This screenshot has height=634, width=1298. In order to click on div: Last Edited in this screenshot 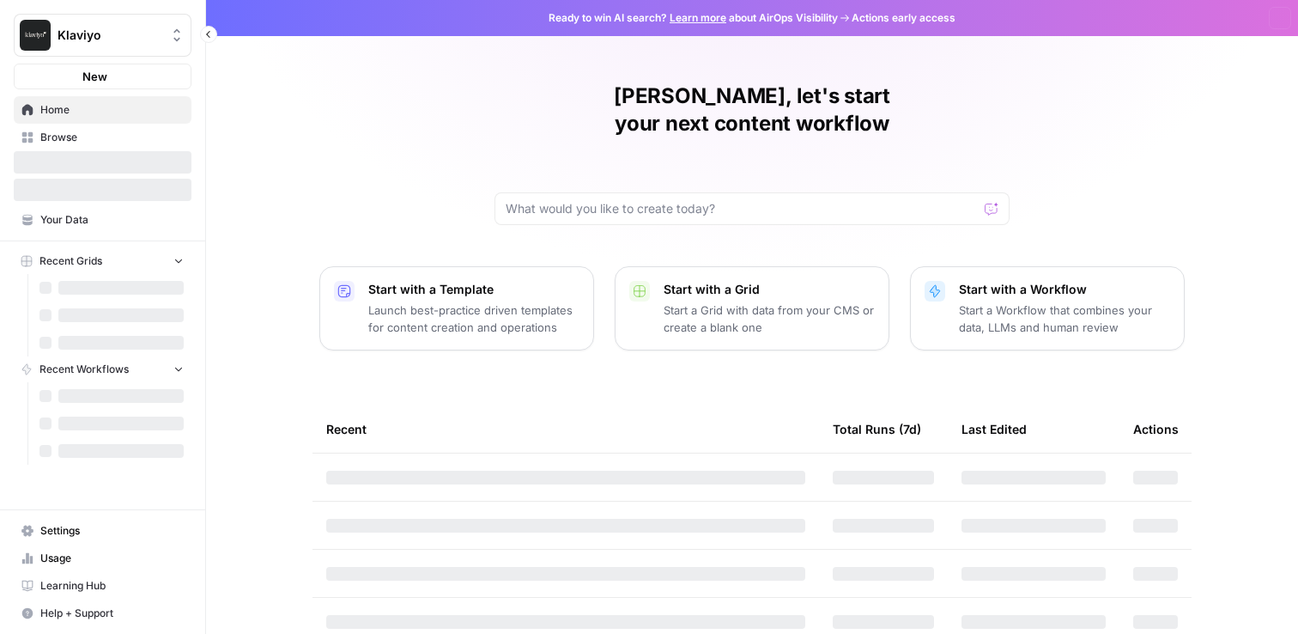, I will do `click(994, 429)`.